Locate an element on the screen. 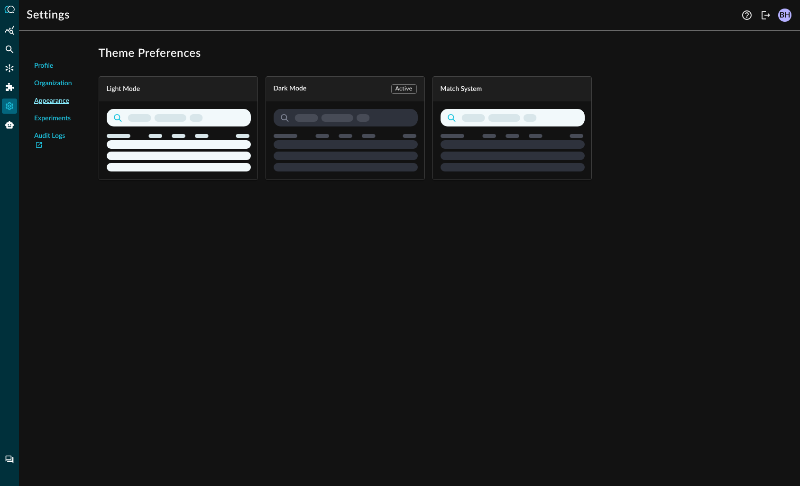  div: Query Agent is located at coordinates (9, 125).